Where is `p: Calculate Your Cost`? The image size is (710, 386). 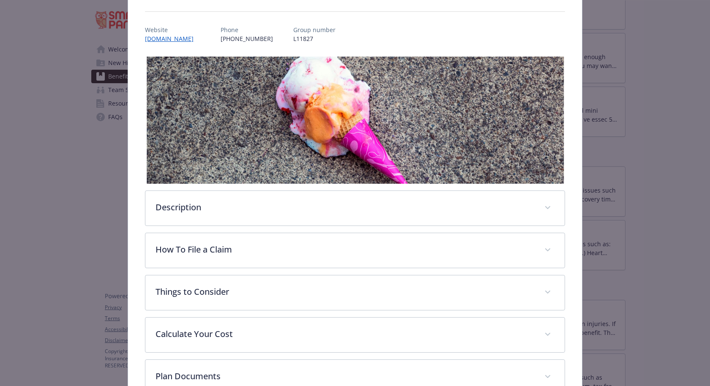
p: Calculate Your Cost is located at coordinates (345, 334).